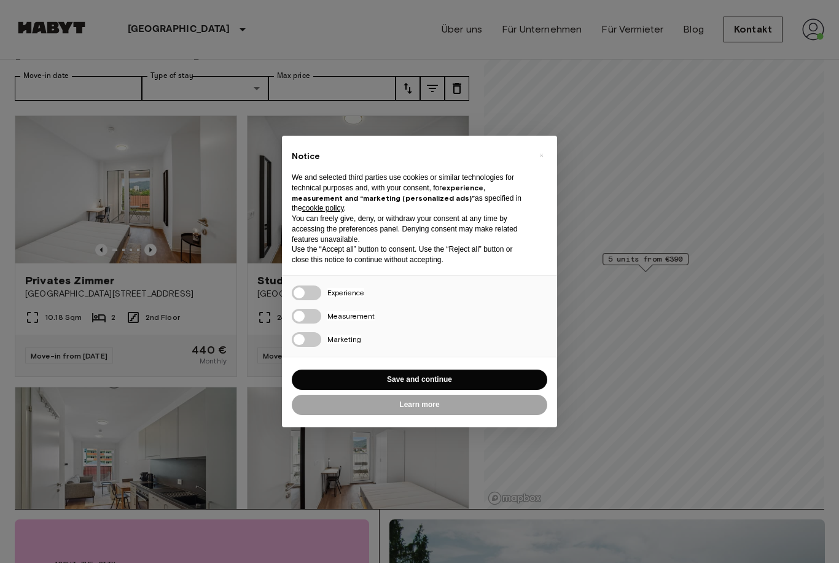  What do you see at coordinates (410, 229) in the screenshot?
I see `p: You can freely give, deny, or withdraw your consent at any time by accessing the preferences pane...` at bounding box center [410, 229].